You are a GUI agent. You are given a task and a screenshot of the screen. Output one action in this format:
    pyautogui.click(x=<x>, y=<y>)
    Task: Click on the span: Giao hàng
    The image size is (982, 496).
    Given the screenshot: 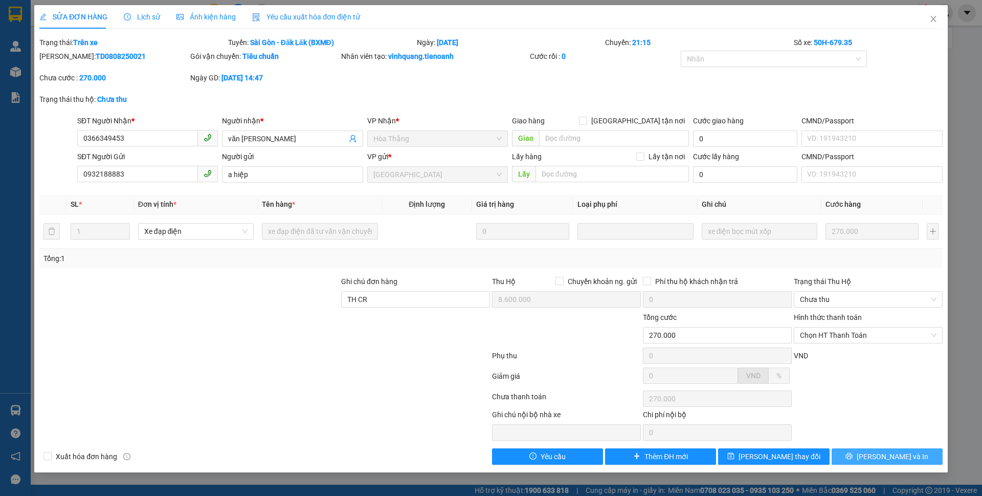 What is the action you would take?
    pyautogui.click(x=528, y=121)
    